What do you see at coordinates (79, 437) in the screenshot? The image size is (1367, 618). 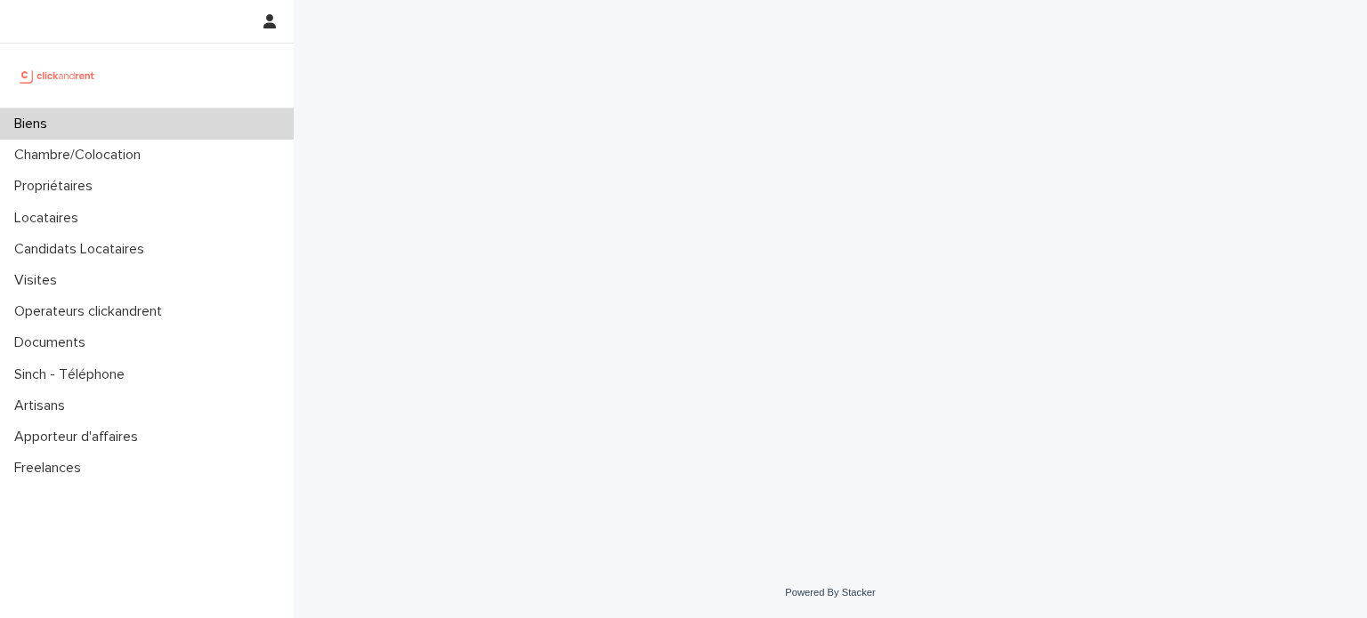 I see `p: Apporteur d'affaires` at bounding box center [79, 437].